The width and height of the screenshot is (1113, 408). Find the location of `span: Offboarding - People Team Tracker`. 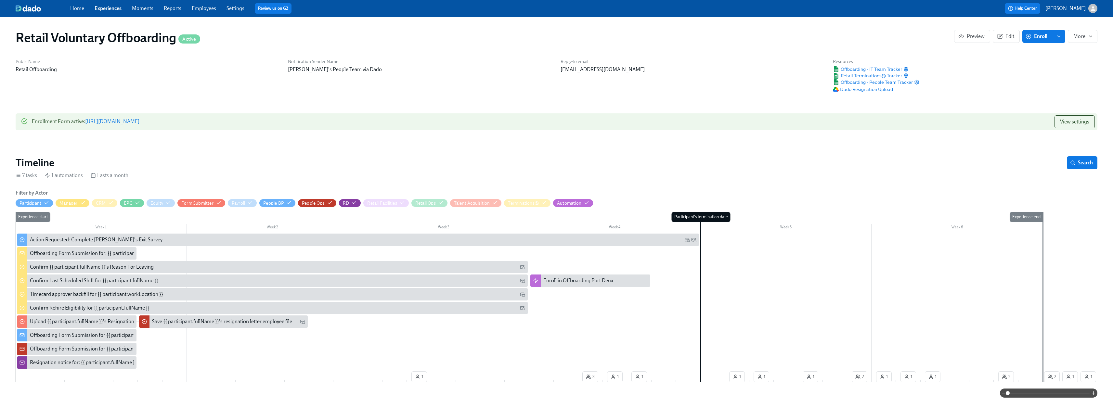

span: Offboarding - People Team Tracker is located at coordinates (873, 82).